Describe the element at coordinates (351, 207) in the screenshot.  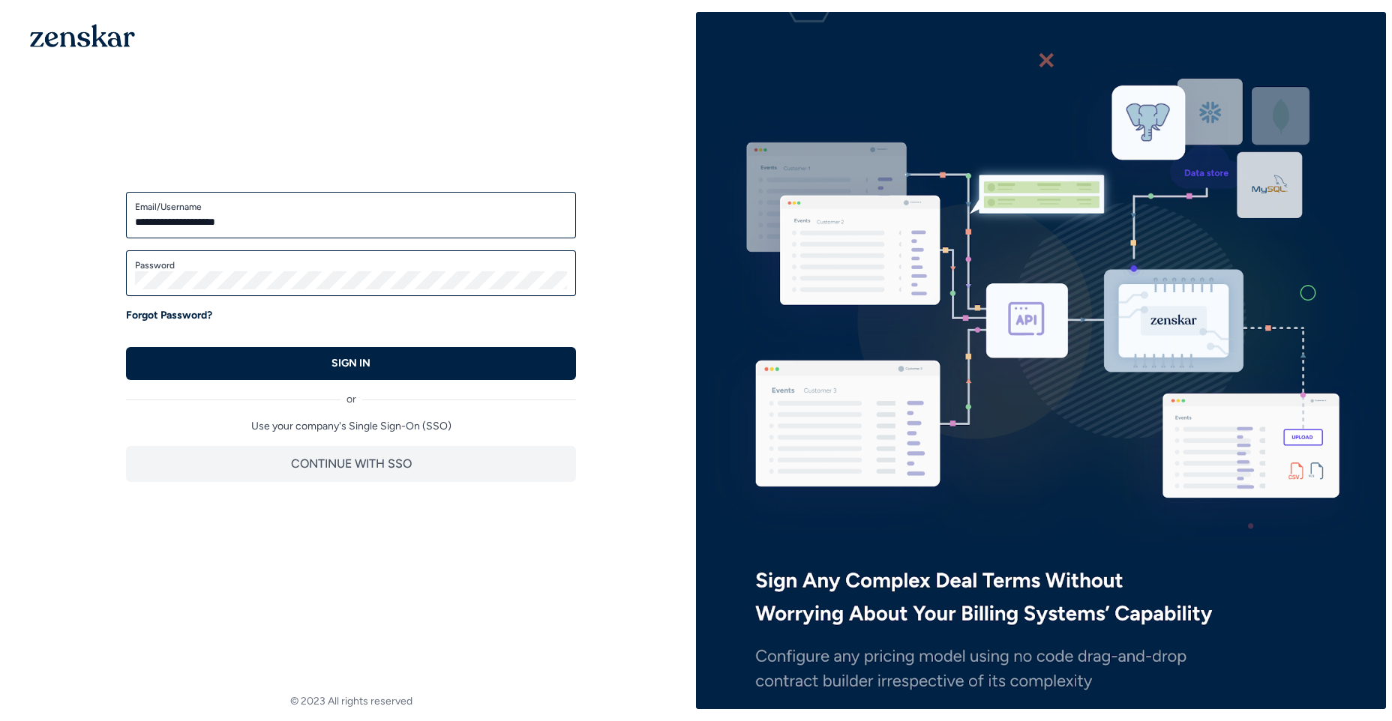
I see `label: Email/Username` at that location.